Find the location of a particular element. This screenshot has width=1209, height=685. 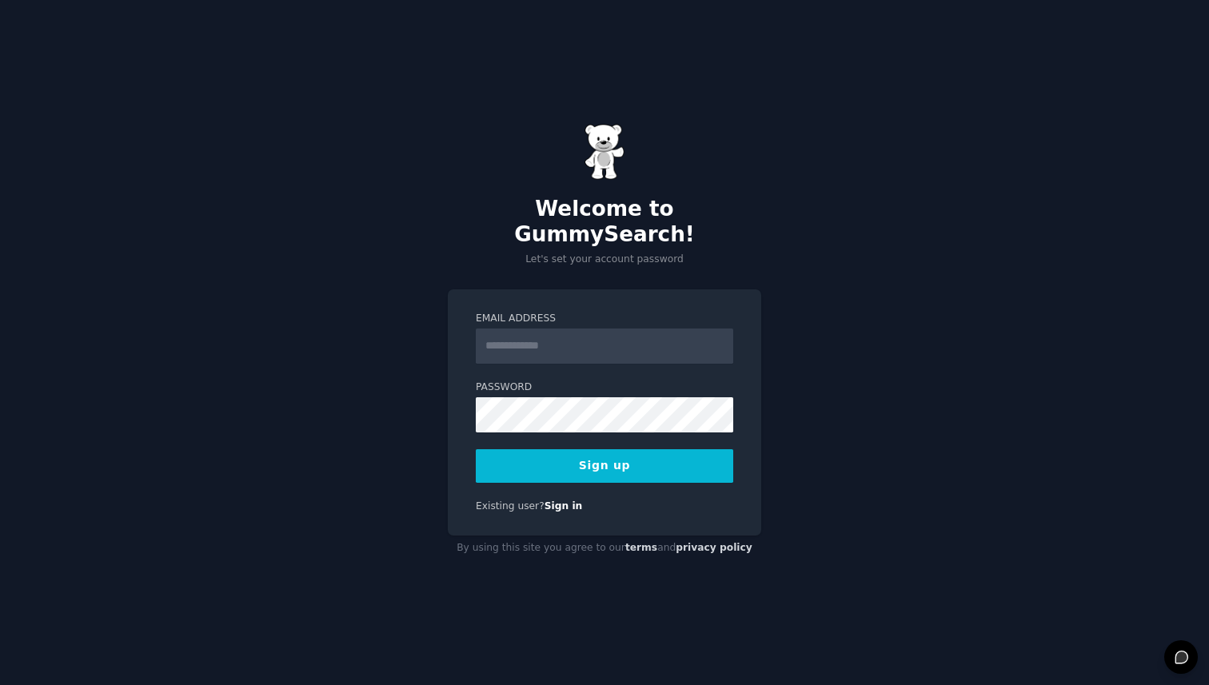

button: Sign up is located at coordinates (604, 466).